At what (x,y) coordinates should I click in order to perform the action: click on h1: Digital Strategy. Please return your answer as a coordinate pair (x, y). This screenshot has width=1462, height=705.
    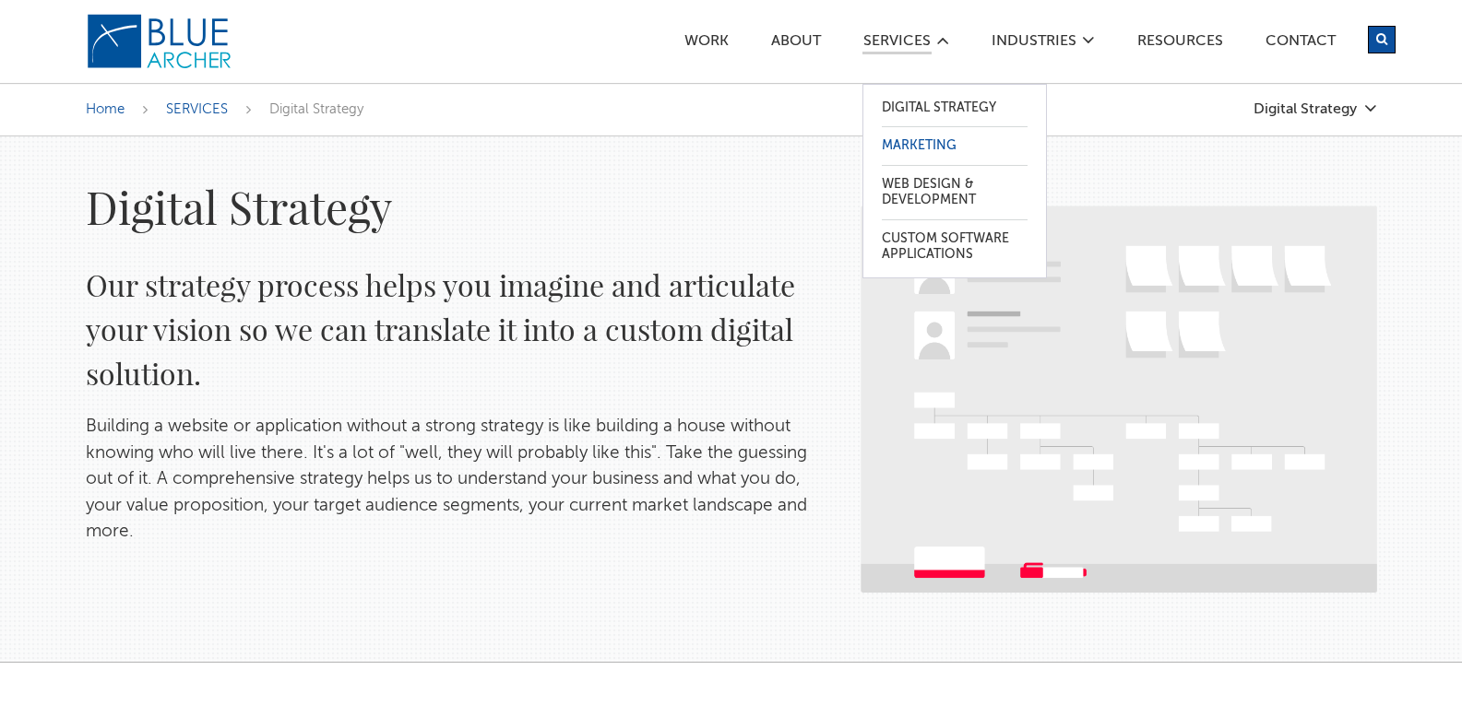
    Looking at the image, I should click on (455, 207).